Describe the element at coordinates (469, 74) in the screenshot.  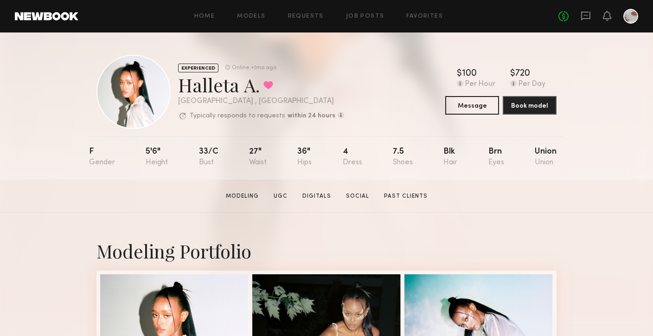
I see `div: 100` at that location.